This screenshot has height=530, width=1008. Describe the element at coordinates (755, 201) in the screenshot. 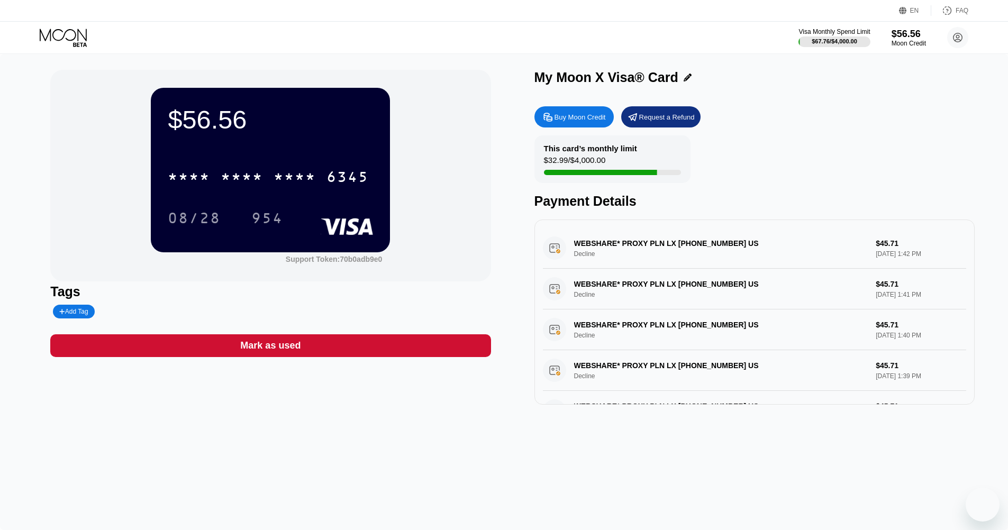

I see `div: Payment Details` at that location.